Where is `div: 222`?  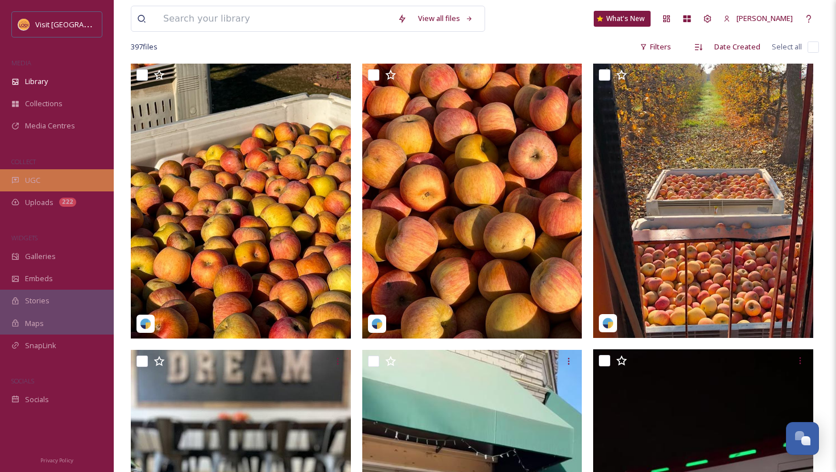
div: 222 is located at coordinates (68, 202).